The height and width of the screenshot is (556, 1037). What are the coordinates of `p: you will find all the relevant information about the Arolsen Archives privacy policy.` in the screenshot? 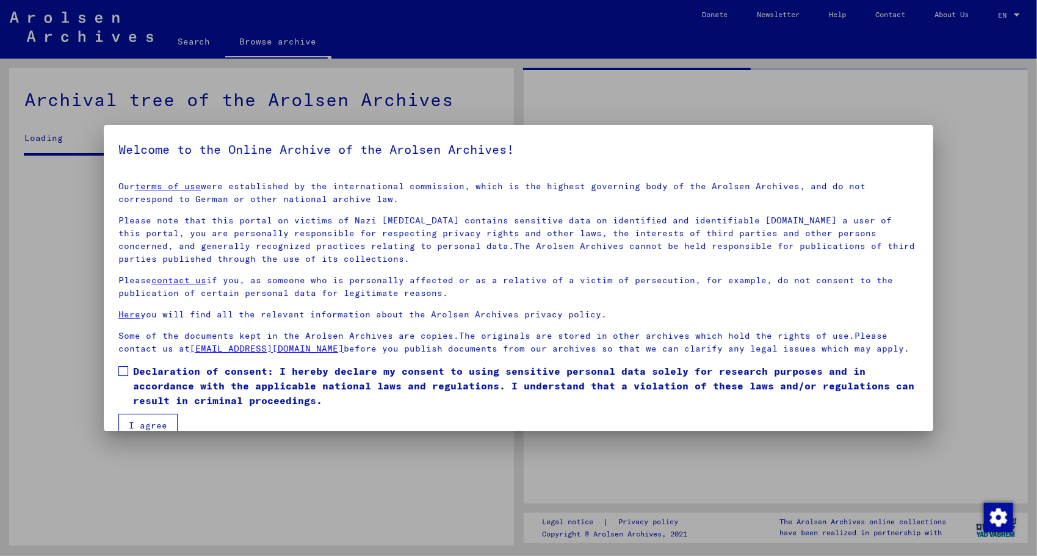 It's located at (518, 314).